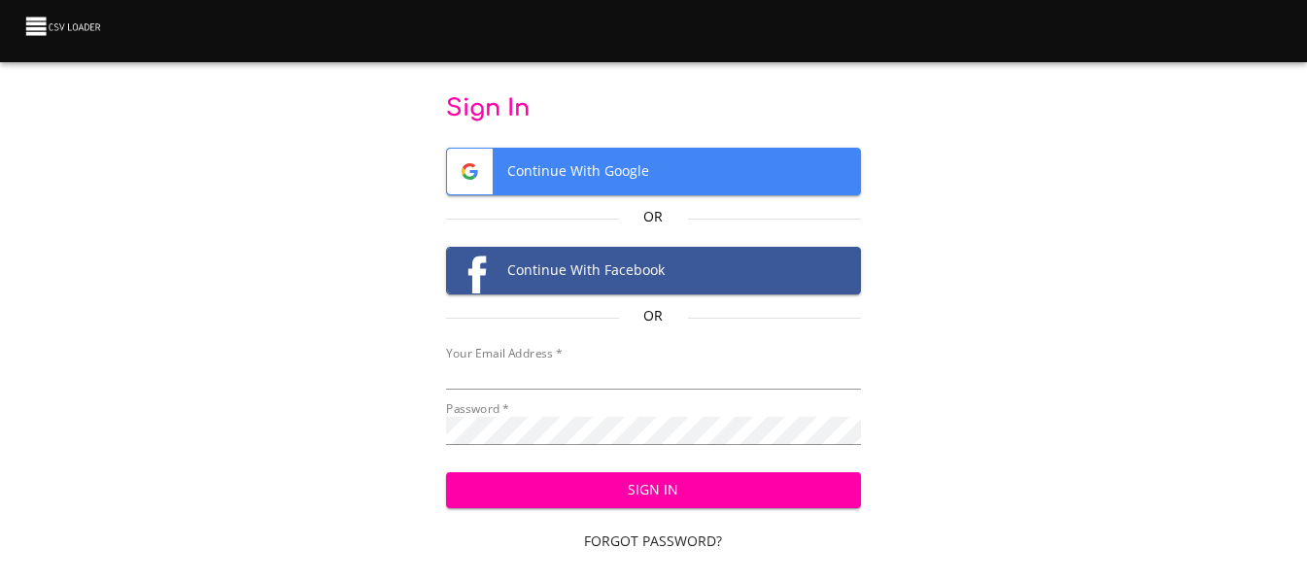 This screenshot has height=582, width=1307. Describe the element at coordinates (653, 270) in the screenshot. I see `button: Facebook logoContinue With Facebook` at that location.